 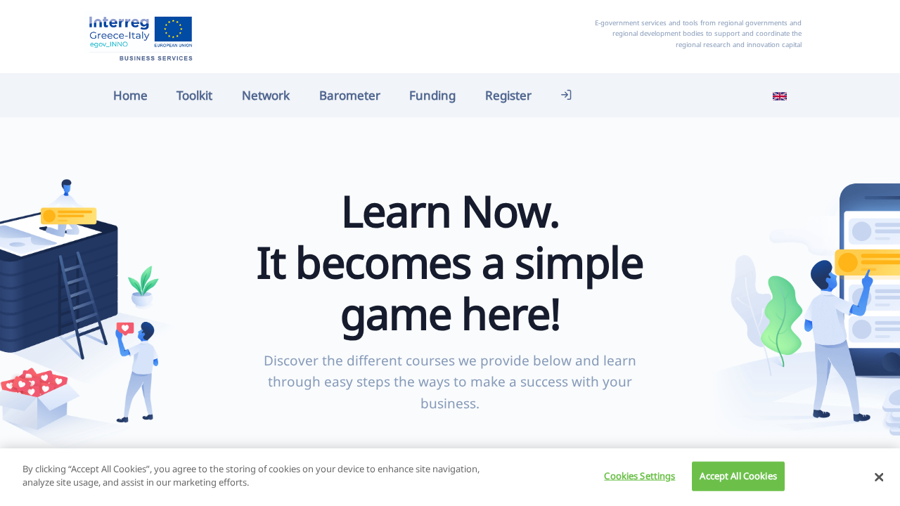 What do you see at coordinates (450, 382) in the screenshot?
I see `p: Discover the different courses we provide below and learn through easy steps the ways to make a s...` at bounding box center [450, 382].